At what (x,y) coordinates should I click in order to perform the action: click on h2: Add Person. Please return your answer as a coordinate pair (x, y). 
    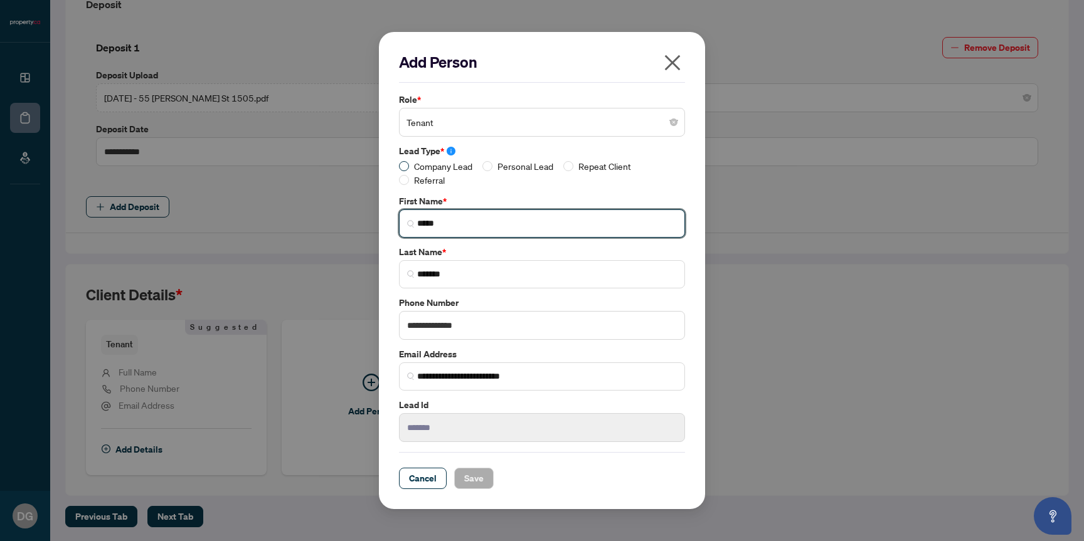
    Looking at the image, I should click on (542, 62).